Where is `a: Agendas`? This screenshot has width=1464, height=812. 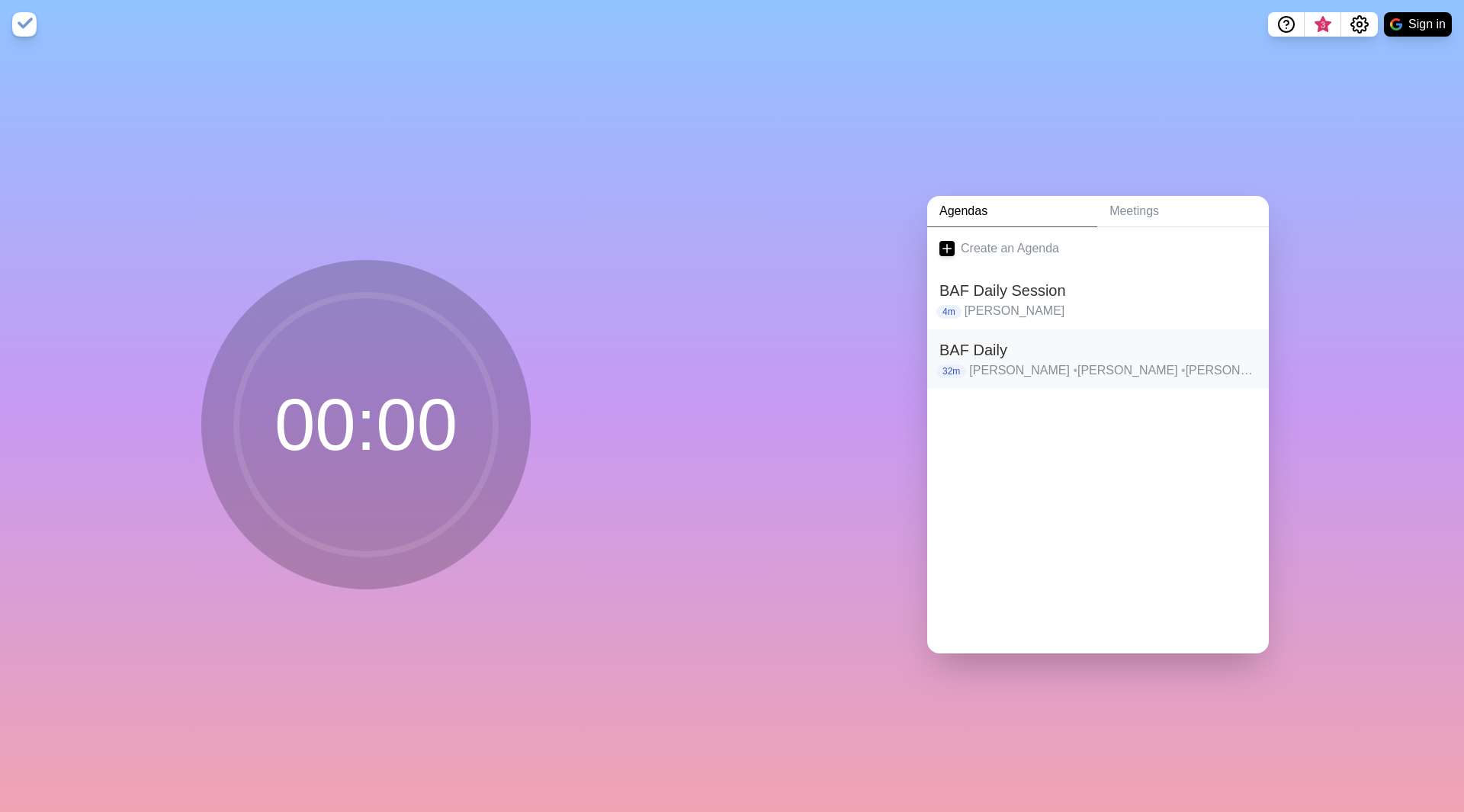
a: Agendas is located at coordinates (1012, 211).